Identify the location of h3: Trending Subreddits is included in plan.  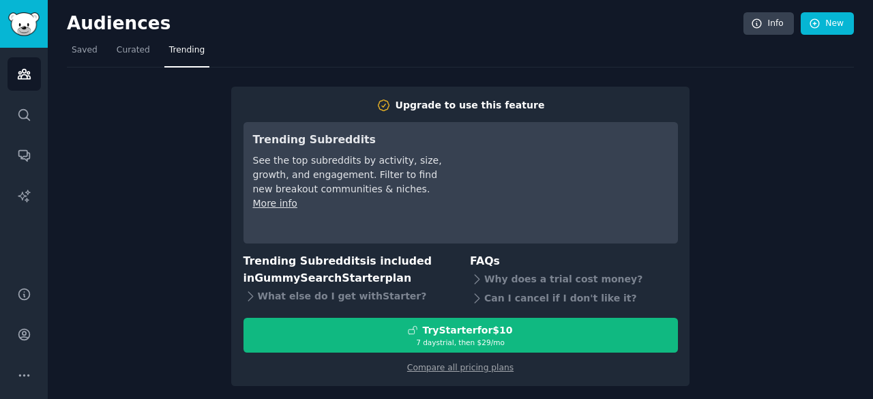
(347, 270).